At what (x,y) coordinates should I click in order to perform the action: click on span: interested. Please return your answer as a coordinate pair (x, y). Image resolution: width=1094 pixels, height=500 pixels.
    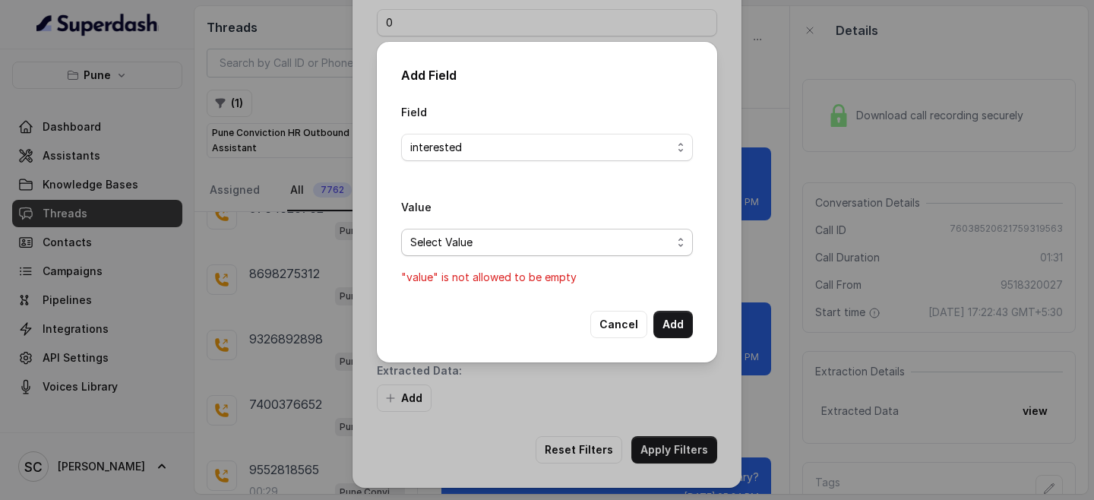
    Looking at the image, I should click on (541, 147).